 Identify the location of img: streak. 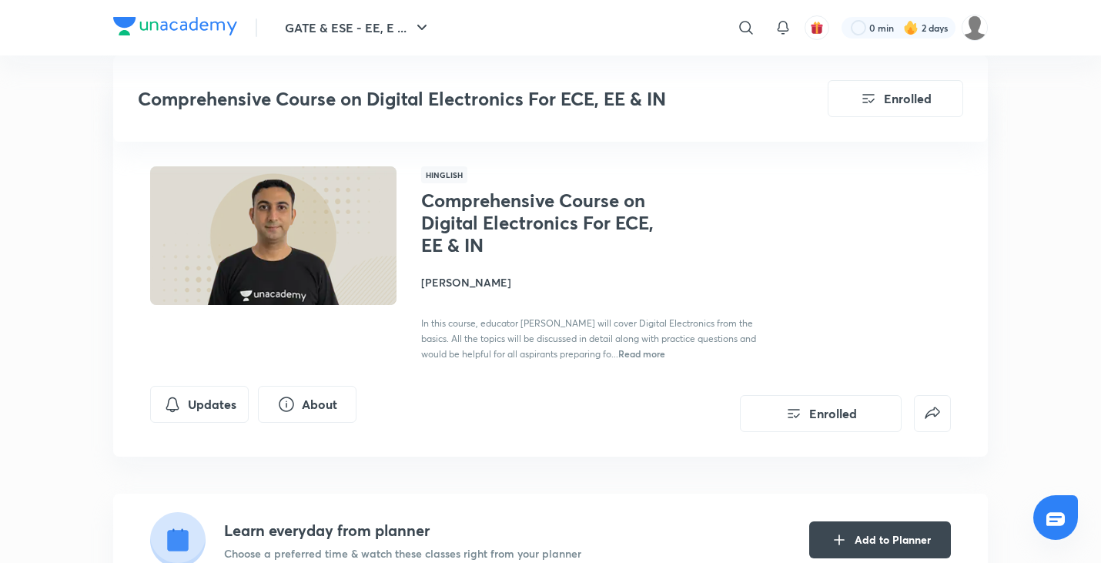
(911, 28).